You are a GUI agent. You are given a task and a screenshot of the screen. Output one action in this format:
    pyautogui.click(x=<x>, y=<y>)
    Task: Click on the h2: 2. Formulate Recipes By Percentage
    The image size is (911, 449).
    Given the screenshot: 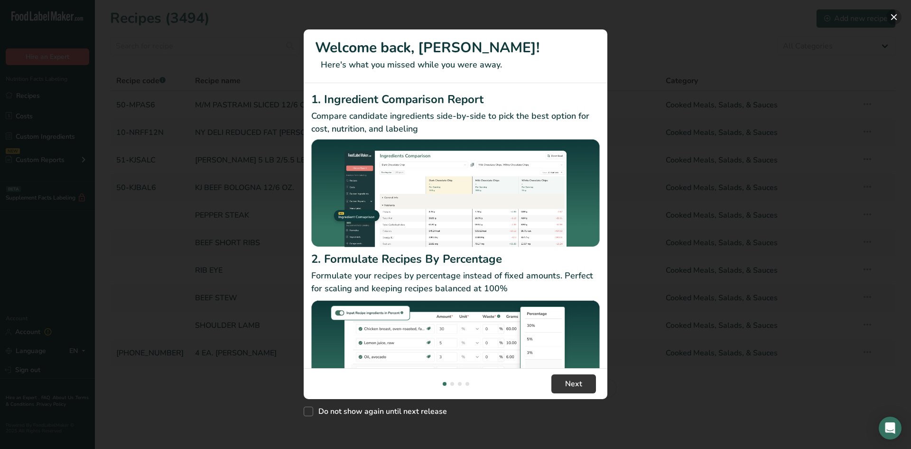 What is the action you would take?
    pyautogui.click(x=456, y=259)
    